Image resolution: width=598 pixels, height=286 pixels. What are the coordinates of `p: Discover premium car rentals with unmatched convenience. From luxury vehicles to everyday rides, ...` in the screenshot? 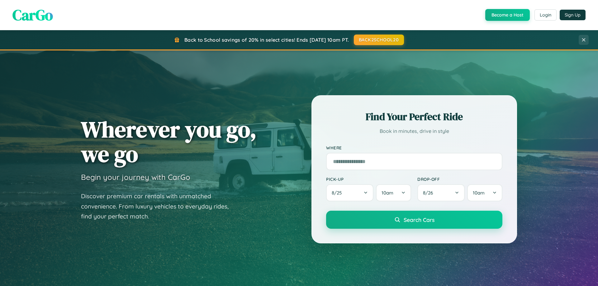 It's located at (159, 207).